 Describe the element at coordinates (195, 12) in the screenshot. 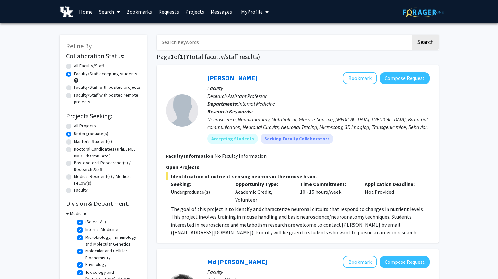

I see `a: Projects` at that location.